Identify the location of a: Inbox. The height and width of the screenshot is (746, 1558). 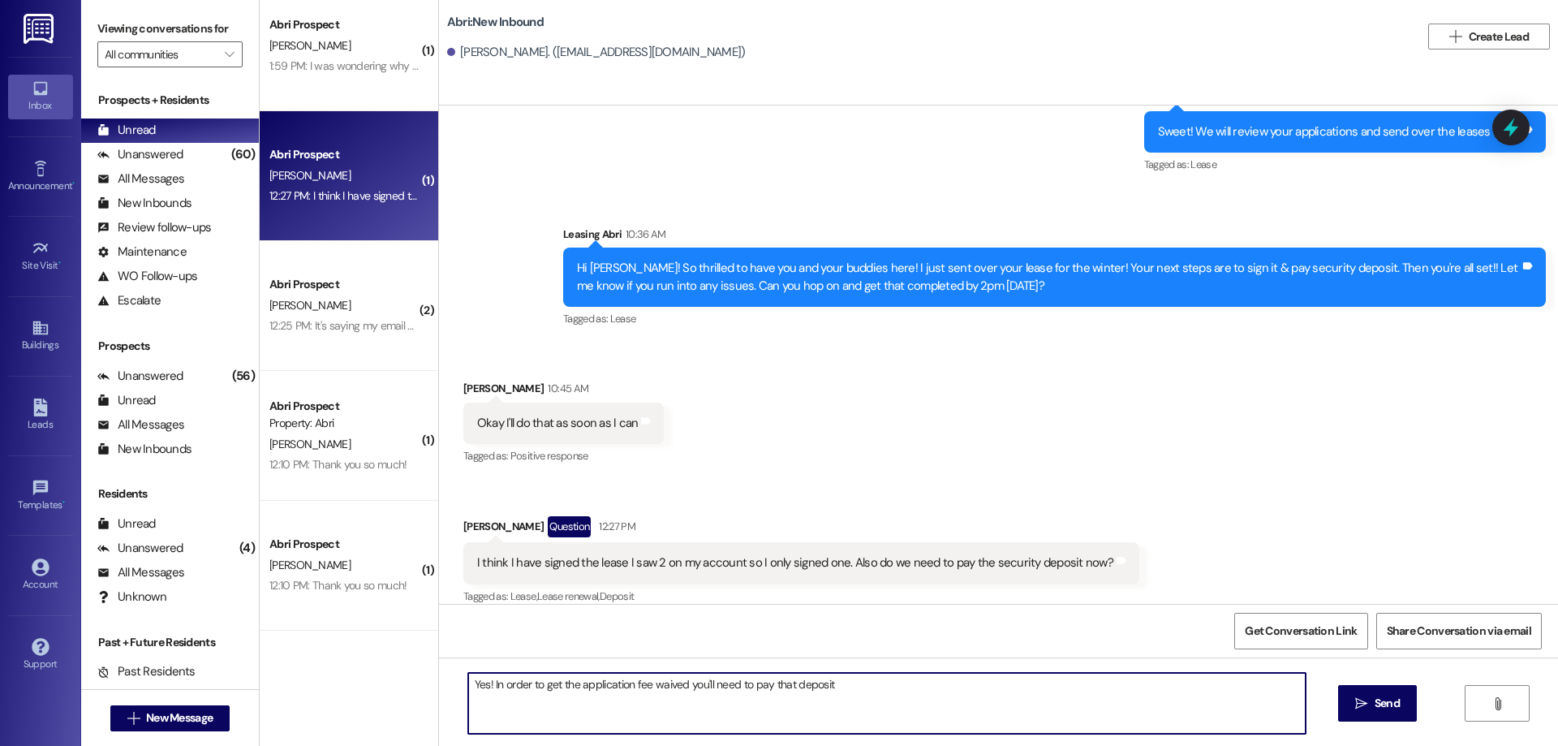
(41, 97).